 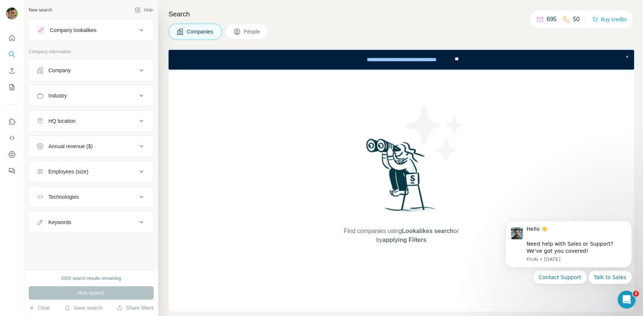 I want to click on div: Company lookalikes, so click(x=73, y=30).